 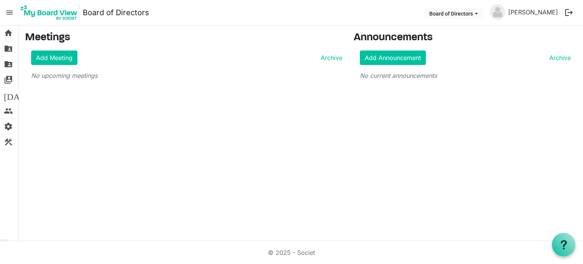 What do you see at coordinates (393, 58) in the screenshot?
I see `a: Add Announcement` at bounding box center [393, 58].